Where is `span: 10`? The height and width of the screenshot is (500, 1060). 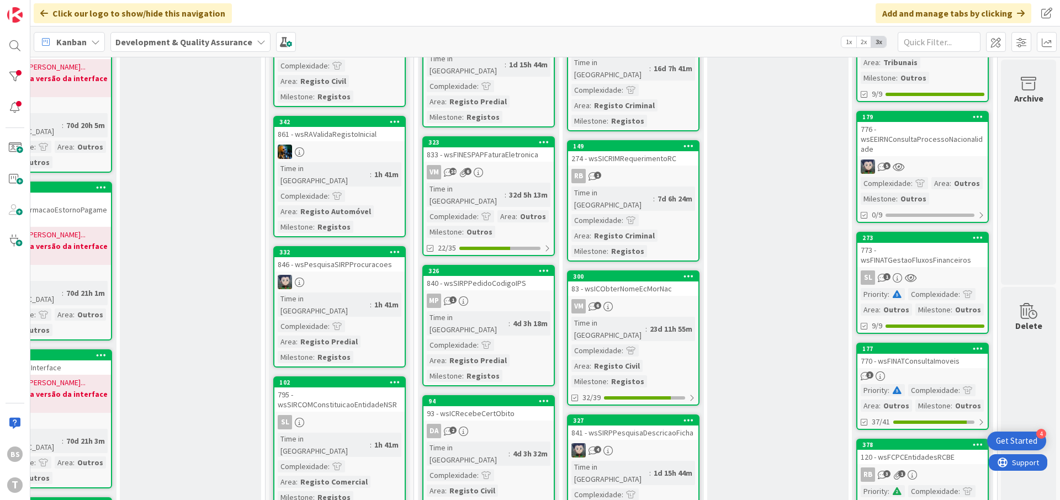
span: 10 is located at coordinates (453, 171).